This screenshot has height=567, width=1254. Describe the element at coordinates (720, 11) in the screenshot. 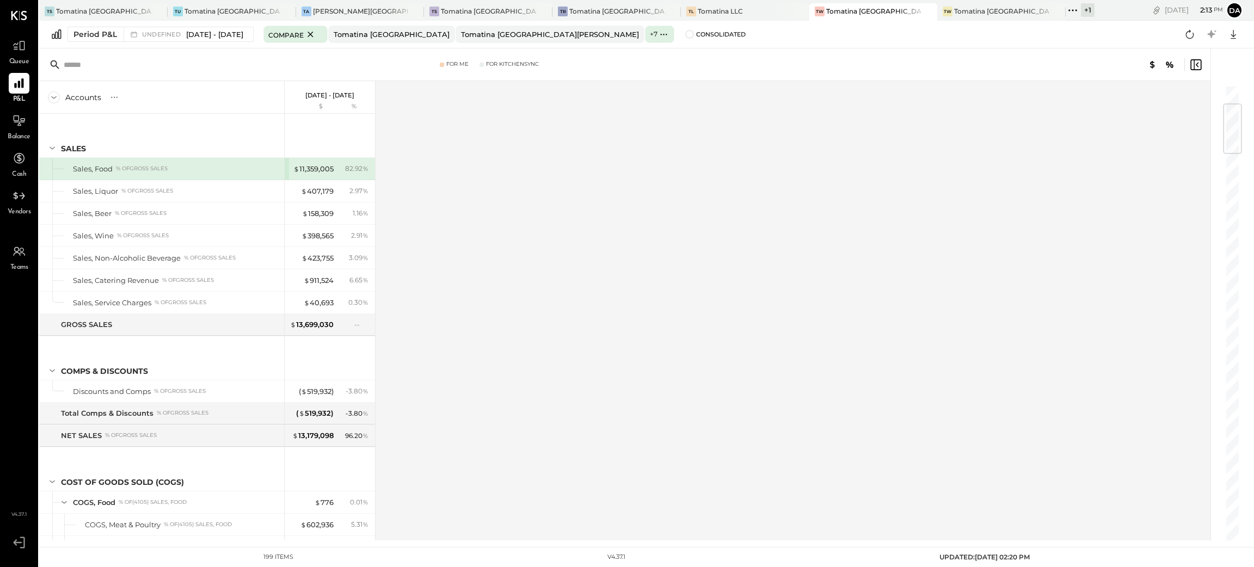

I see `div: Tomatina LLC` at that location.